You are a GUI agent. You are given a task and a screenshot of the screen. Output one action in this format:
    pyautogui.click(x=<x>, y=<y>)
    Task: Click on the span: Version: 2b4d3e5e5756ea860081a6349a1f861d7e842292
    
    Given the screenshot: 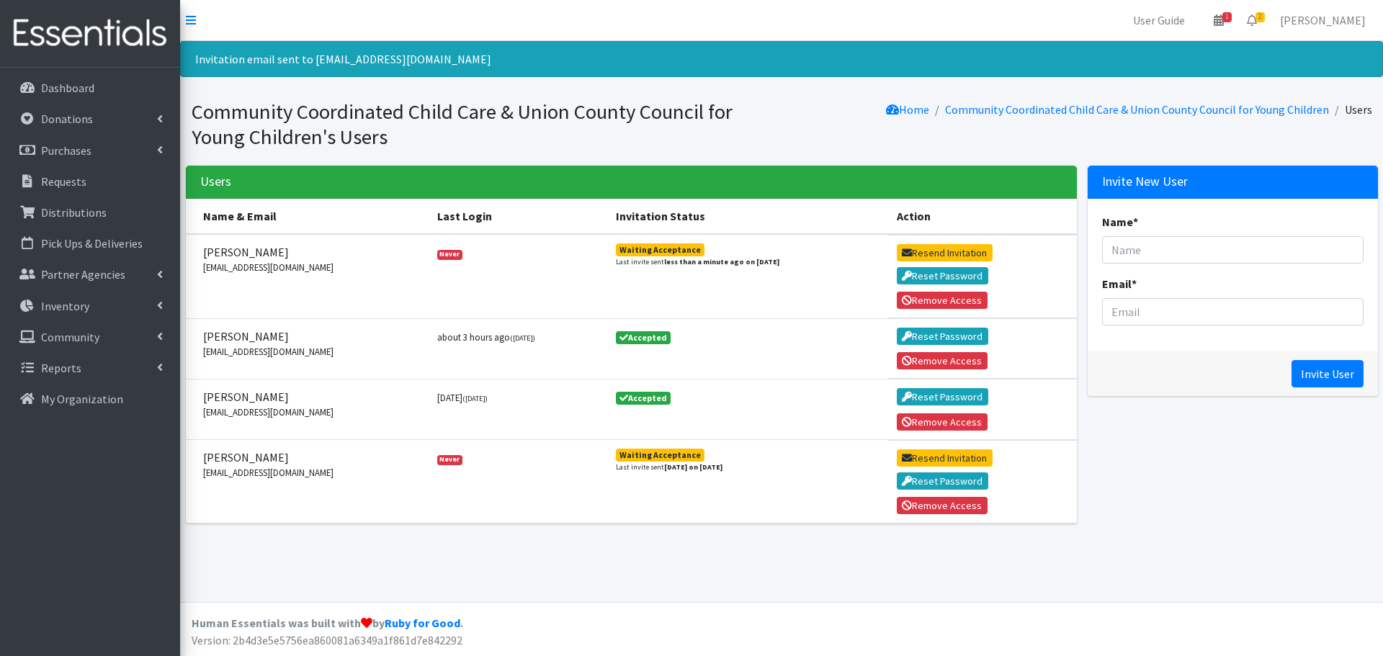 What is the action you would take?
    pyautogui.click(x=327, y=641)
    